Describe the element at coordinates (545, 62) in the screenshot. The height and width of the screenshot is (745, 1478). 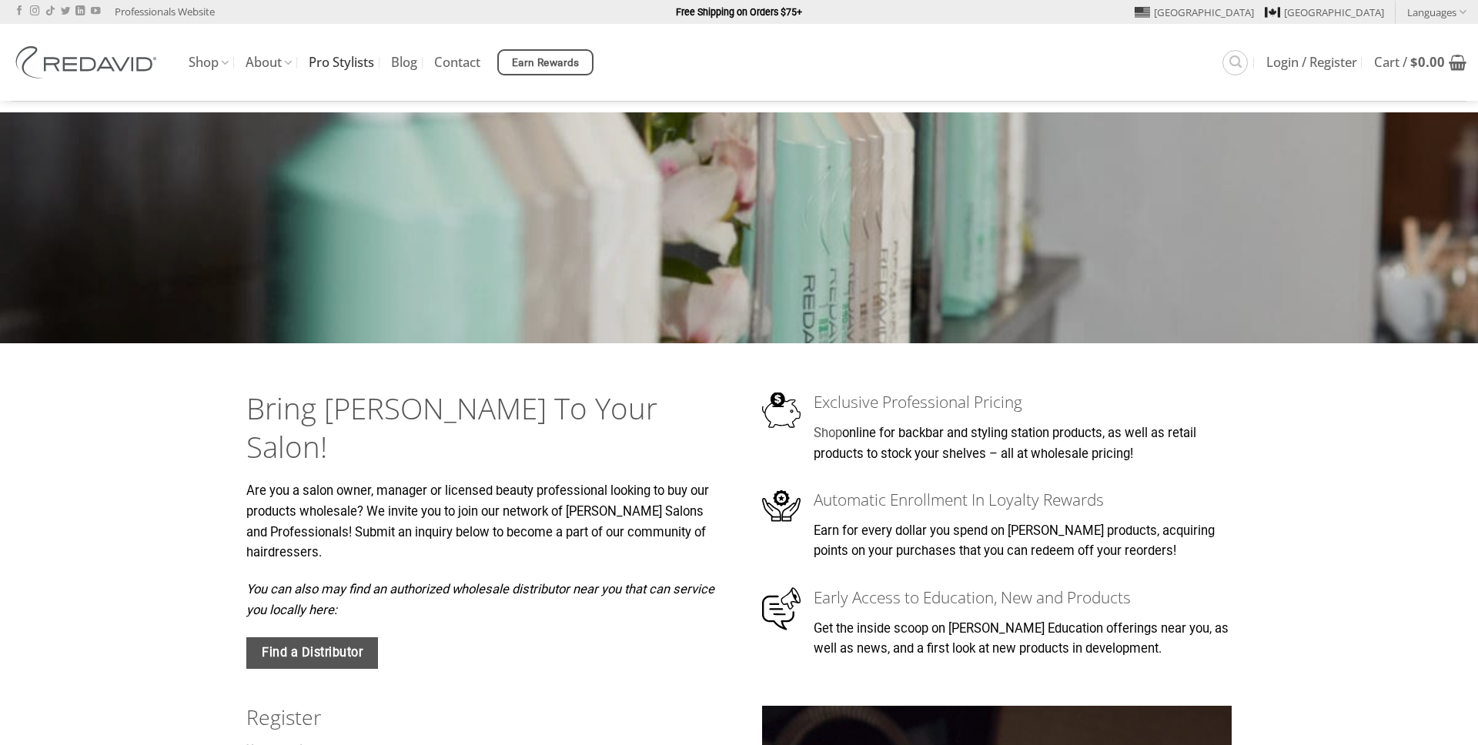
I see `a: Earn Rewards` at that location.